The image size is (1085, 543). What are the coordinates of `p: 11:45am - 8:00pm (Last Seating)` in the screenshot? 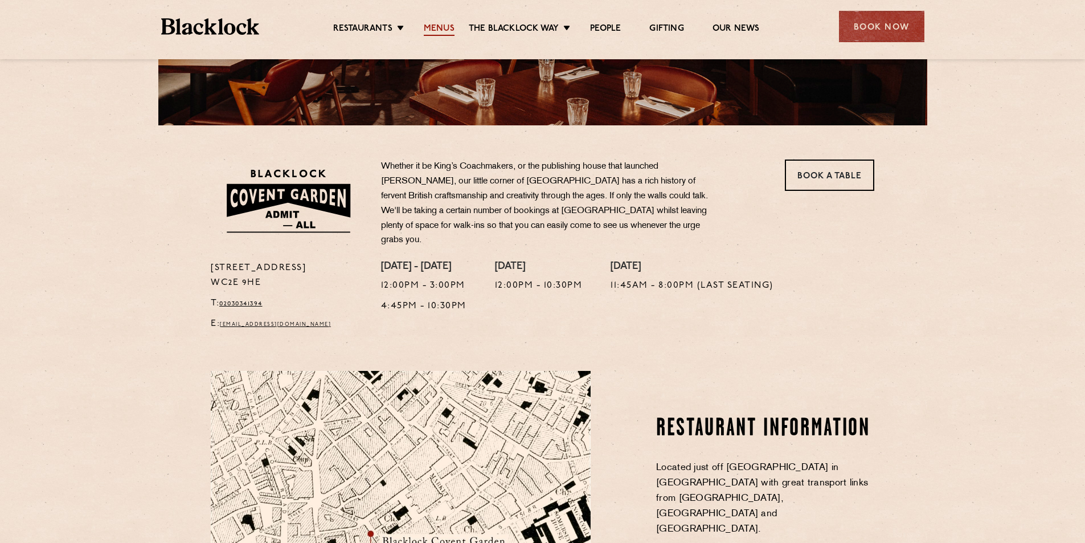 It's located at (692, 286).